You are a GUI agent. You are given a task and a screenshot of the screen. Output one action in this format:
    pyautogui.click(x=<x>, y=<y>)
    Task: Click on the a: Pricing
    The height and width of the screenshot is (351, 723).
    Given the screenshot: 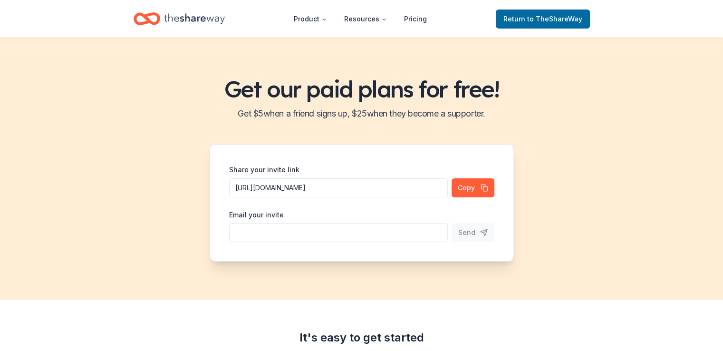 What is the action you would take?
    pyautogui.click(x=415, y=19)
    